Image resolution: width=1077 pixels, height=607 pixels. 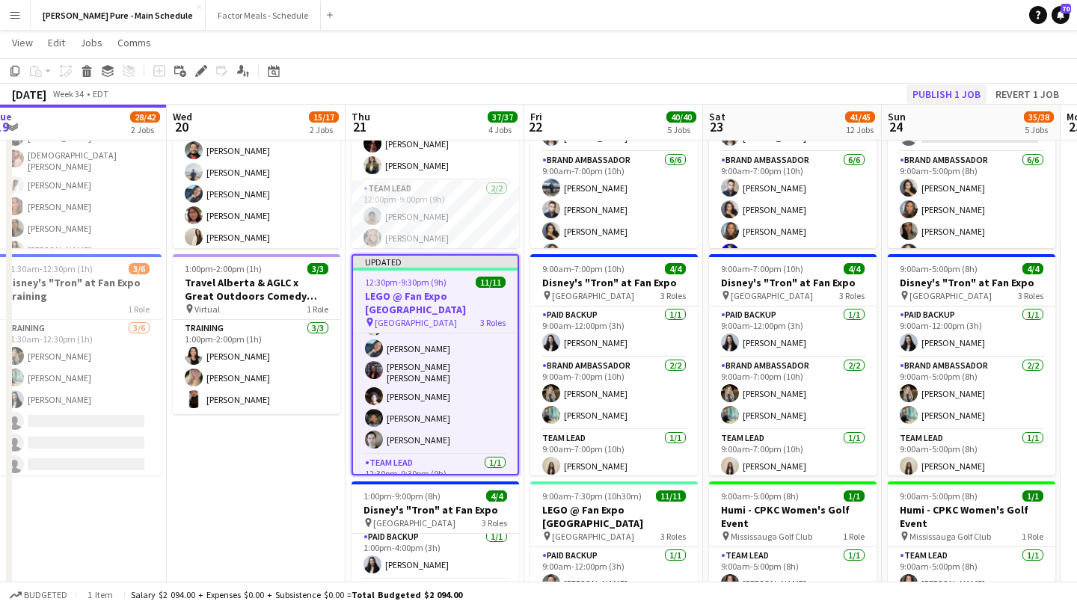 What do you see at coordinates (134, 43) in the screenshot?
I see `span: Comms` at bounding box center [134, 43].